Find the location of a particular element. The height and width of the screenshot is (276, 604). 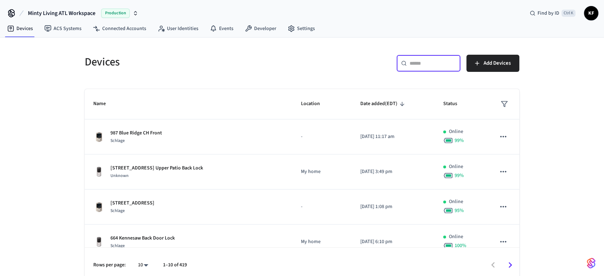

span: KF is located at coordinates (592, 13).